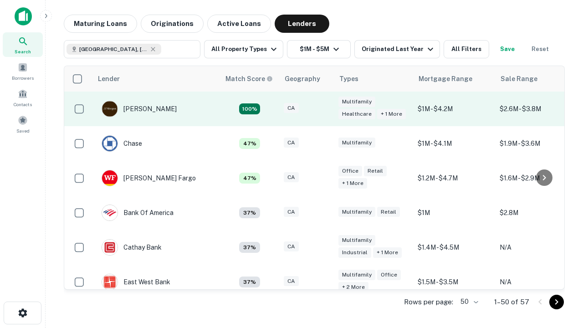 The height and width of the screenshot is (328, 583). I want to click on th: Sale Range, so click(536, 79).